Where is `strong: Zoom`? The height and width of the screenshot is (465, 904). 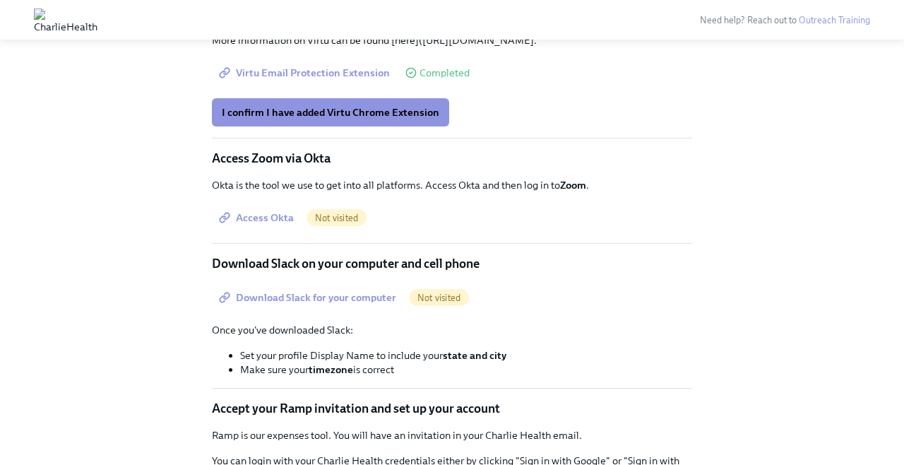 strong: Zoom is located at coordinates (573, 185).